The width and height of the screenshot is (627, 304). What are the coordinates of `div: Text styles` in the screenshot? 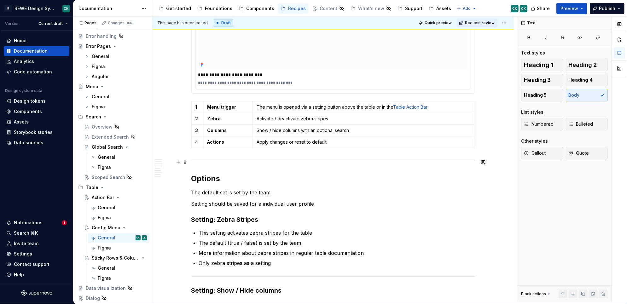 It's located at (533, 53).